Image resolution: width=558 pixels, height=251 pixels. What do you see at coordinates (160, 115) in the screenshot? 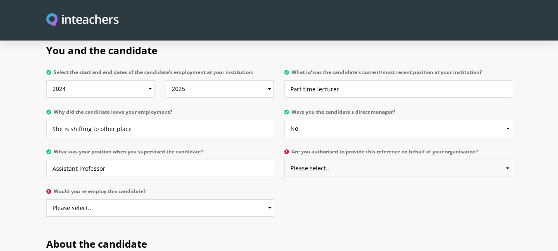
I see `label: Why did the candidate leave your employment?` at bounding box center [160, 115].